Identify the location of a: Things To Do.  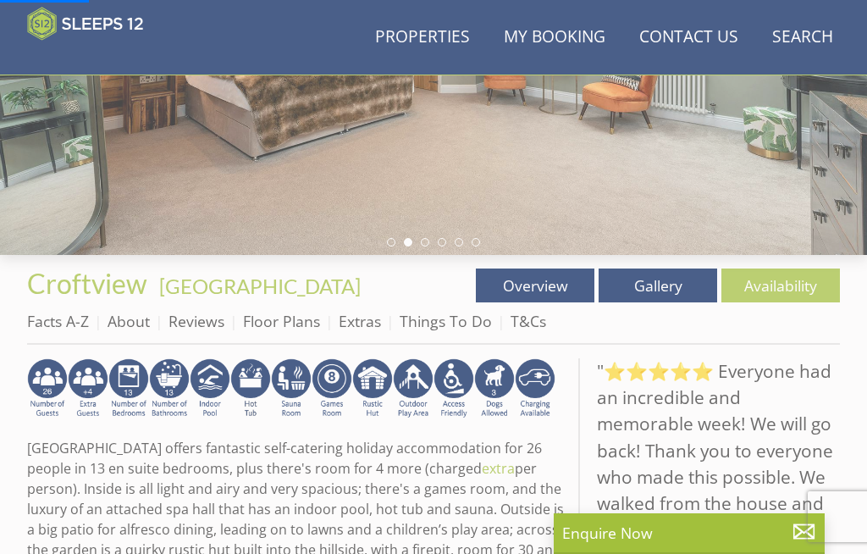
(445, 321).